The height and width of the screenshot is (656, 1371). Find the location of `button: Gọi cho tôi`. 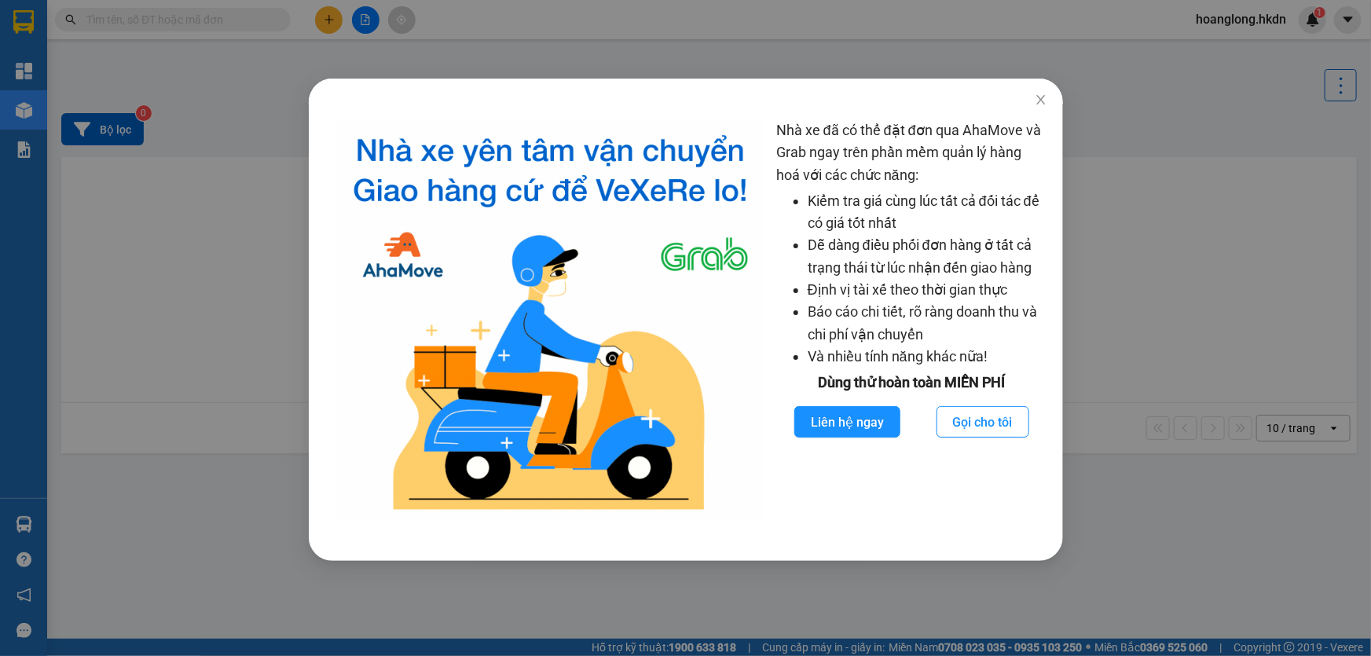

button: Gọi cho tôi is located at coordinates (982, 422).